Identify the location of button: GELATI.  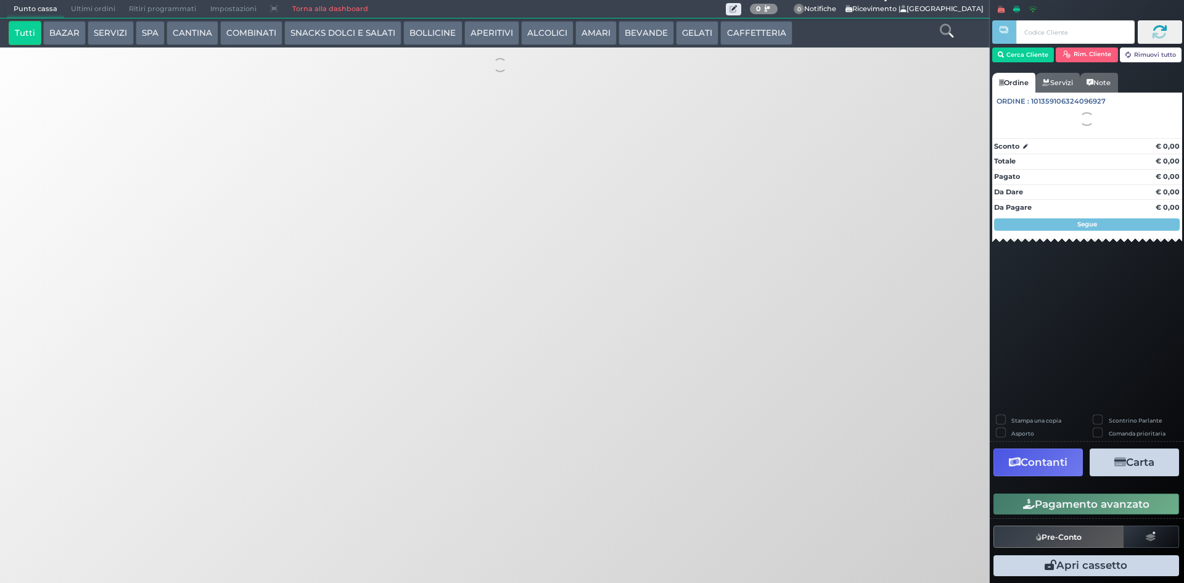
(697, 33).